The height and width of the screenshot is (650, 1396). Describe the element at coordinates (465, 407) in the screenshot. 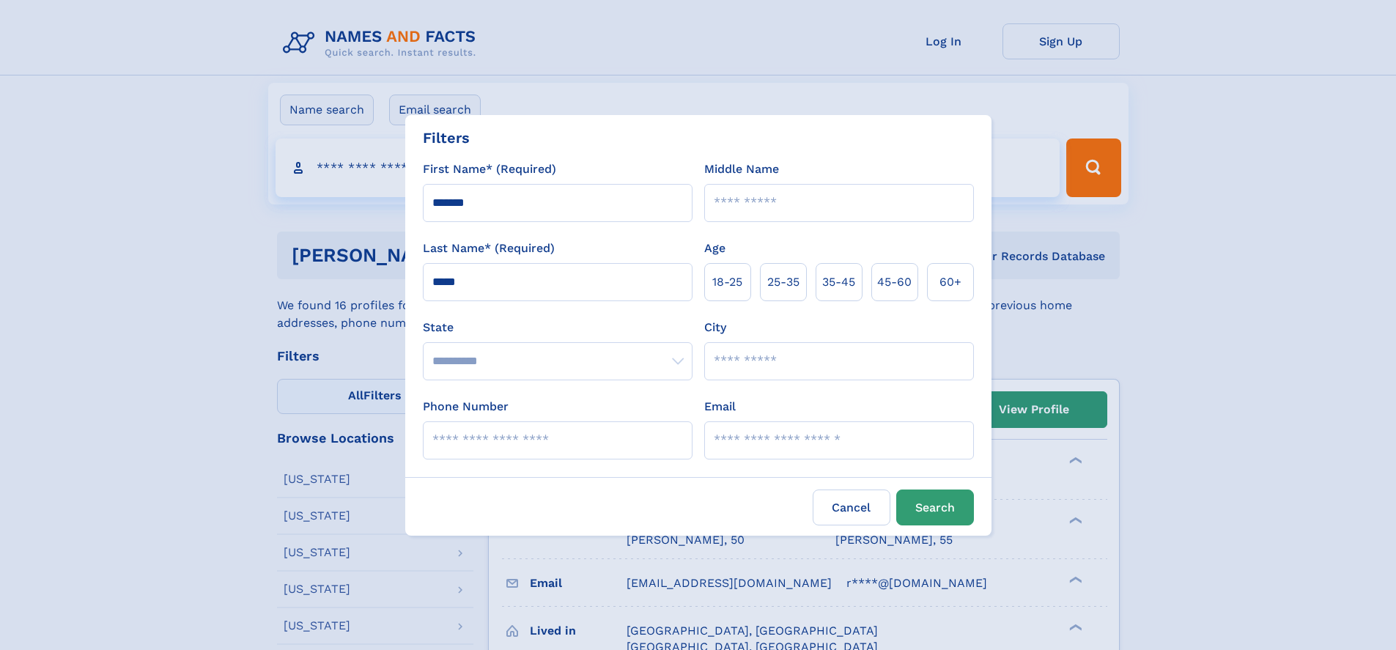

I see `label: Phone Number` at that location.